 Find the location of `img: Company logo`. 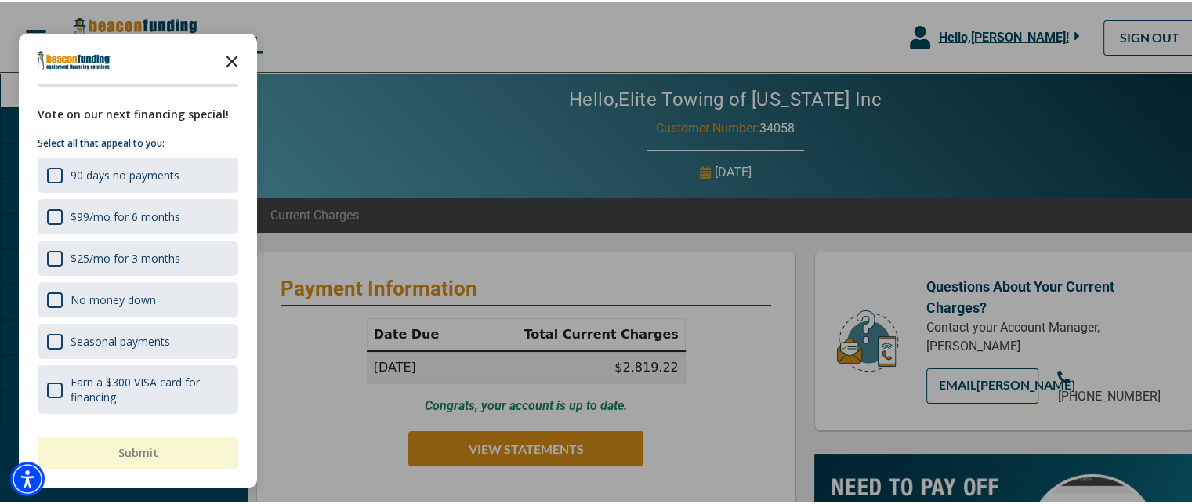

img: Company logo is located at coordinates (74, 58).